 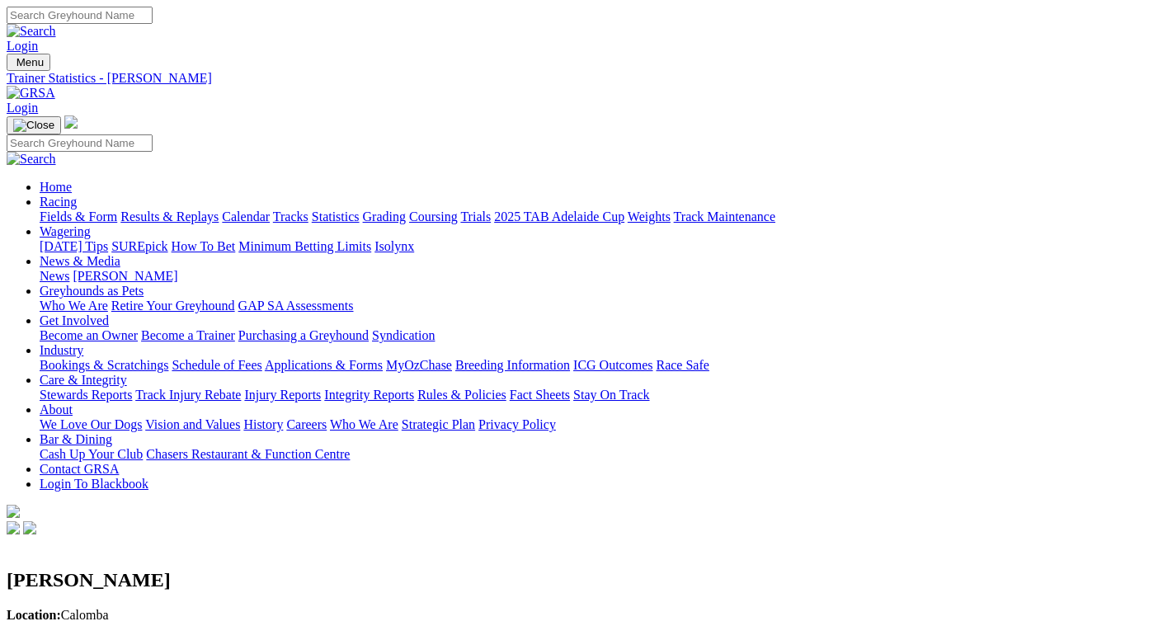 What do you see at coordinates (598, 395) in the screenshot?
I see `div: Care & Integrity` at bounding box center [598, 395].